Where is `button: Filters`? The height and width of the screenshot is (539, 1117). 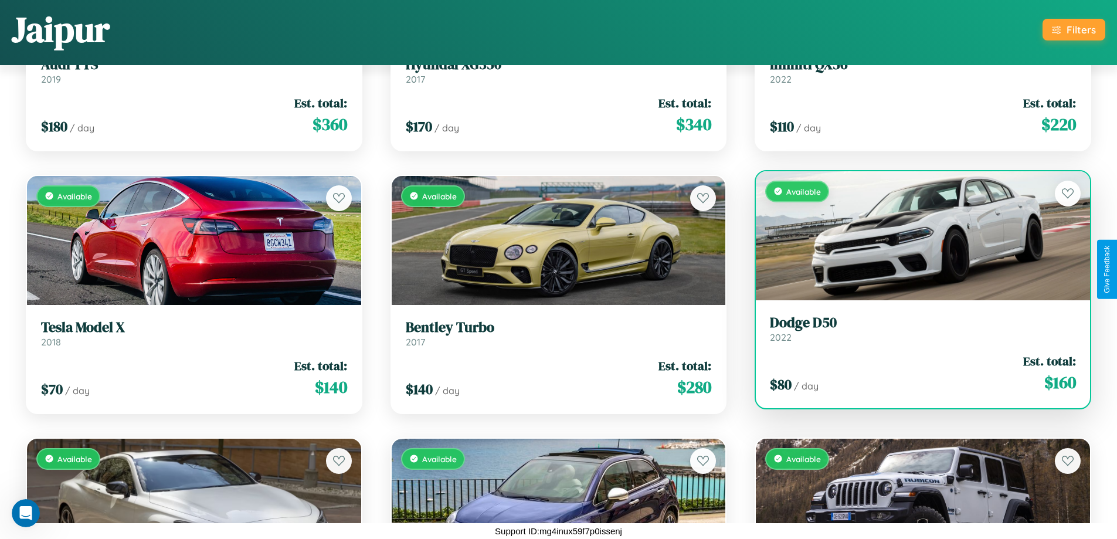
button: Filters is located at coordinates (1073, 29).